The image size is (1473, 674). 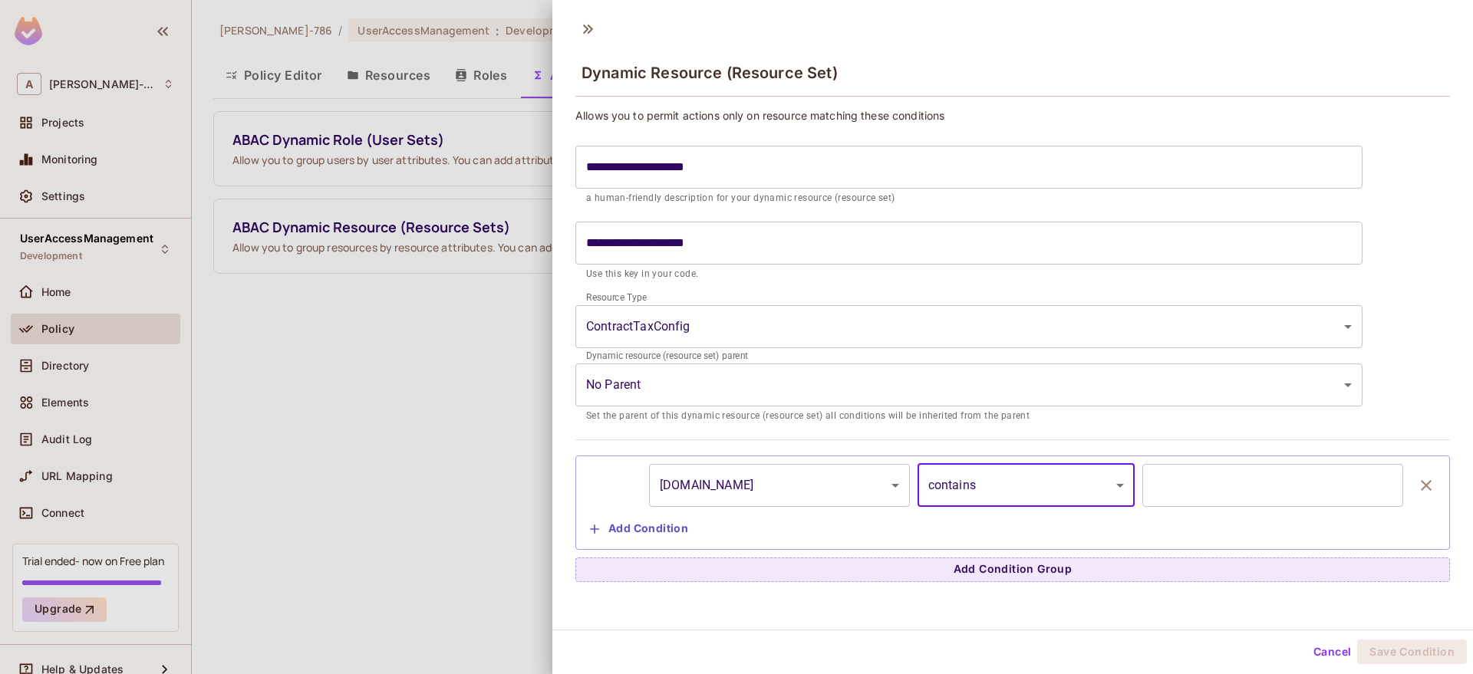 I want to click on button: Add Condition Group, so click(x=1012, y=570).